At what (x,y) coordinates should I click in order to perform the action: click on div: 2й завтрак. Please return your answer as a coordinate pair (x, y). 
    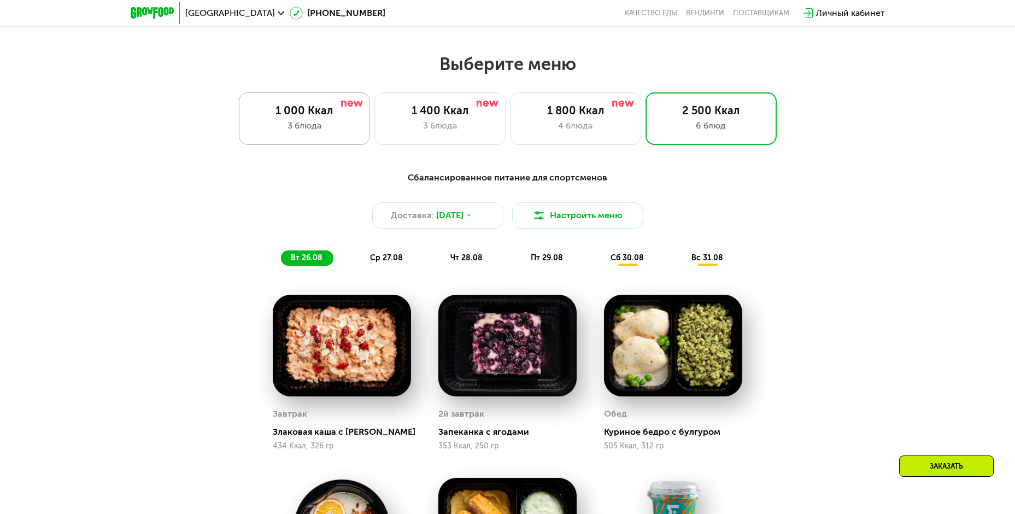
    Looking at the image, I should click on (461, 414).